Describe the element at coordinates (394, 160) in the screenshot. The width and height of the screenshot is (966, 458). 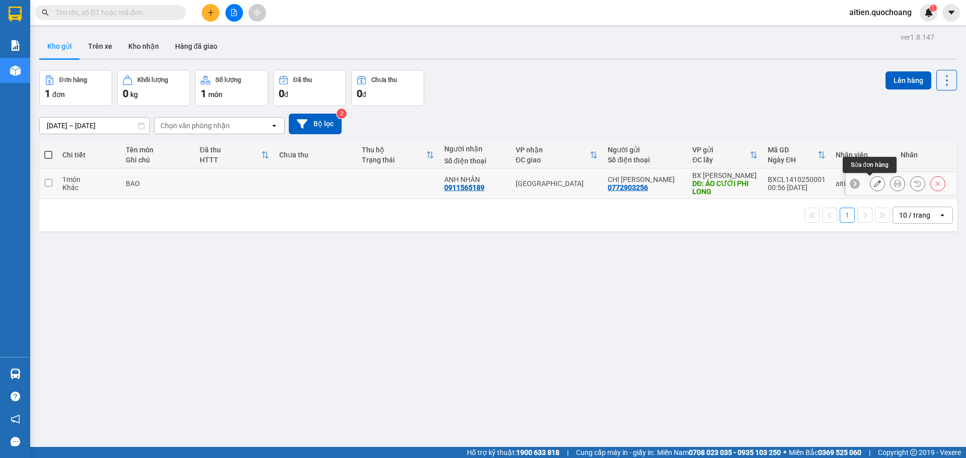
I see `div: Trạng thái` at that location.